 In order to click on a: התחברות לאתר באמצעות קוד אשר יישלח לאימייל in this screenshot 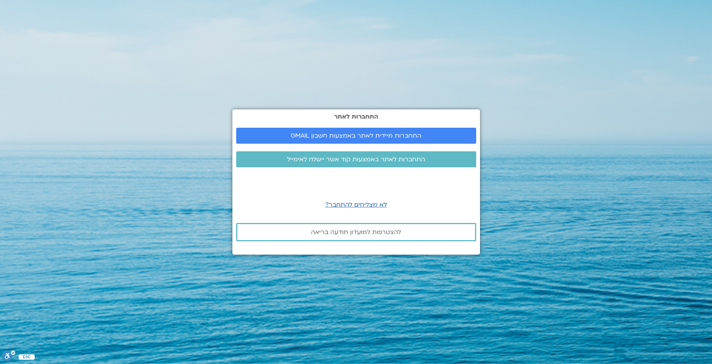, I will do `click(356, 159)`.